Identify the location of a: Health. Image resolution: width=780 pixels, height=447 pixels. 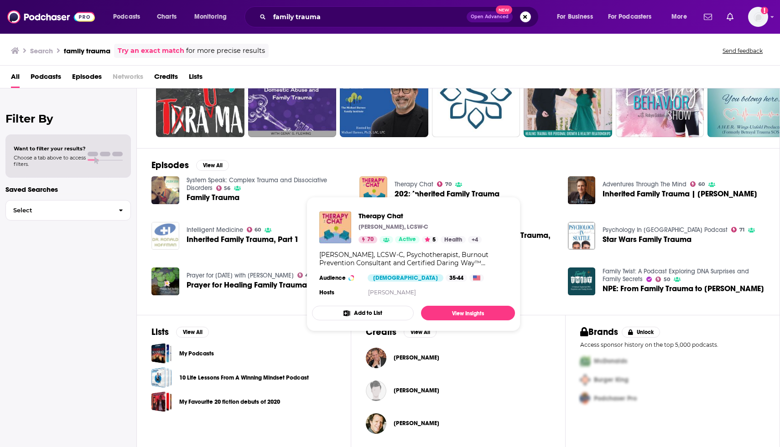
(453, 240).